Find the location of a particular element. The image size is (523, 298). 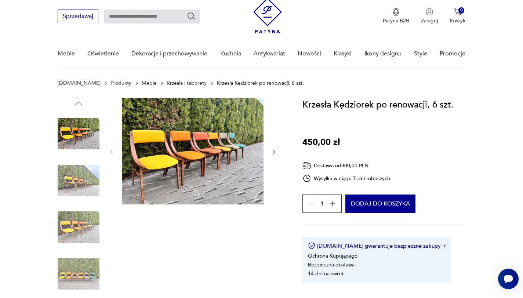

img: Ikona dostawy is located at coordinates (307, 165).